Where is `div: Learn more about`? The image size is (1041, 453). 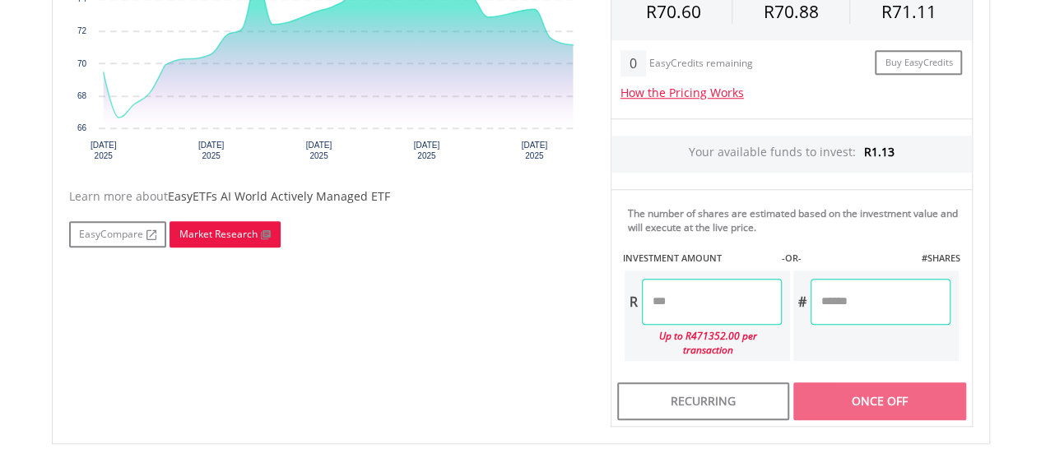 div: Learn more about is located at coordinates (327, 197).